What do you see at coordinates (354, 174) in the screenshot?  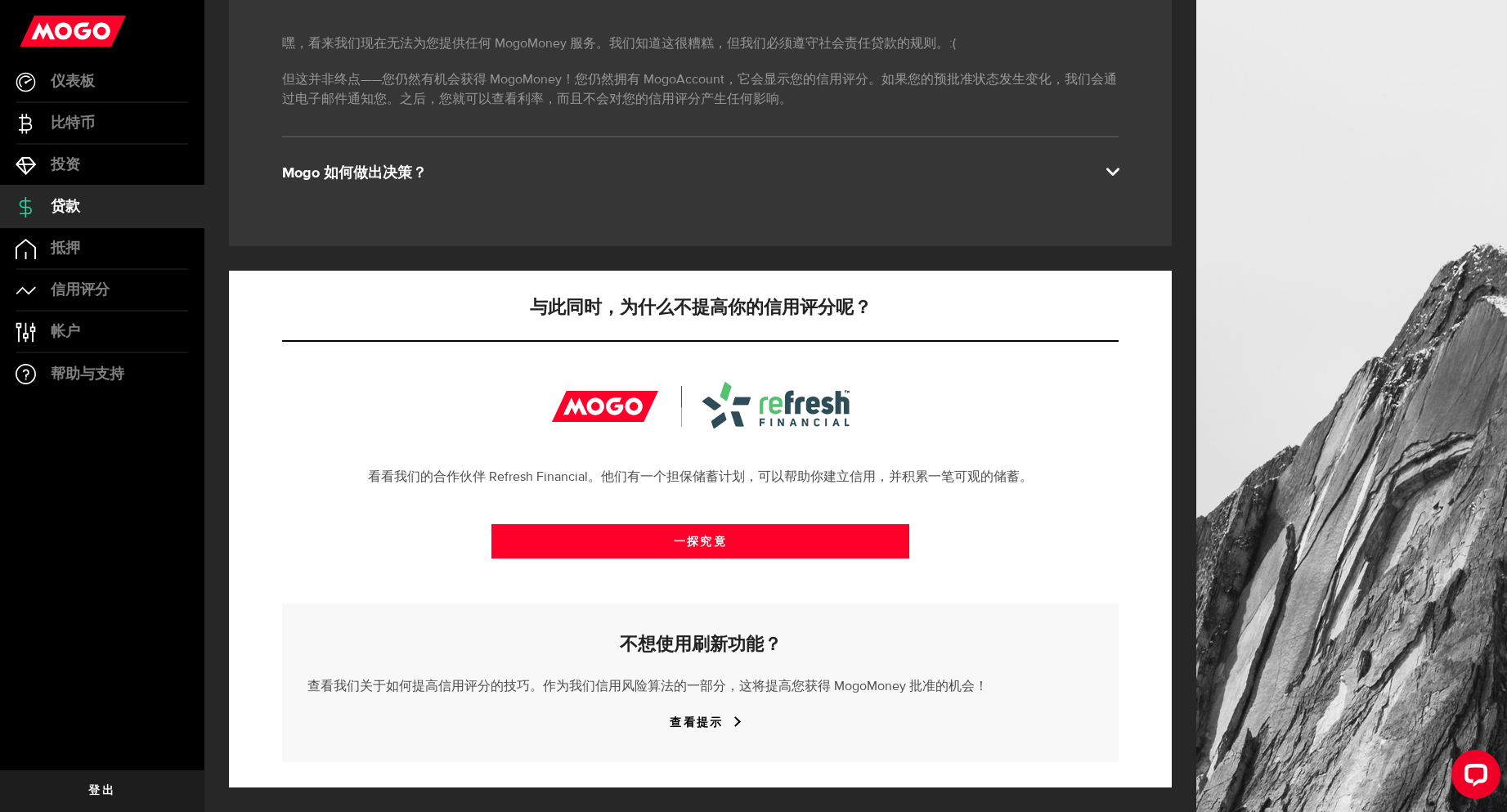 I see `font: Mogo 如何做出决策？` at bounding box center [354, 174].